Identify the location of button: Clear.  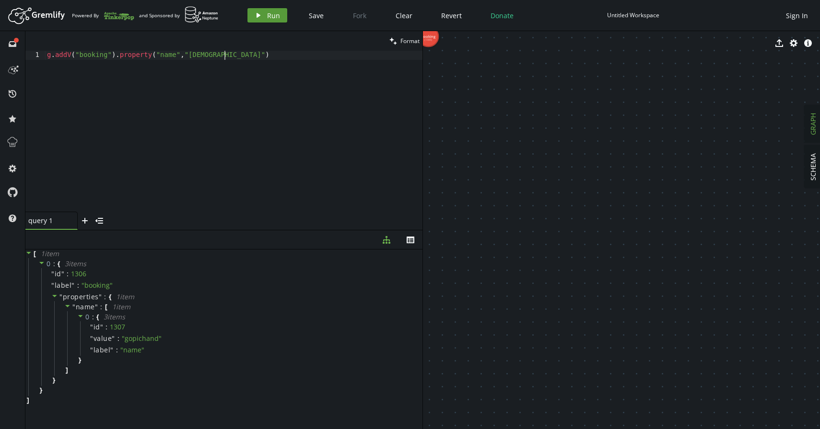
(404, 15).